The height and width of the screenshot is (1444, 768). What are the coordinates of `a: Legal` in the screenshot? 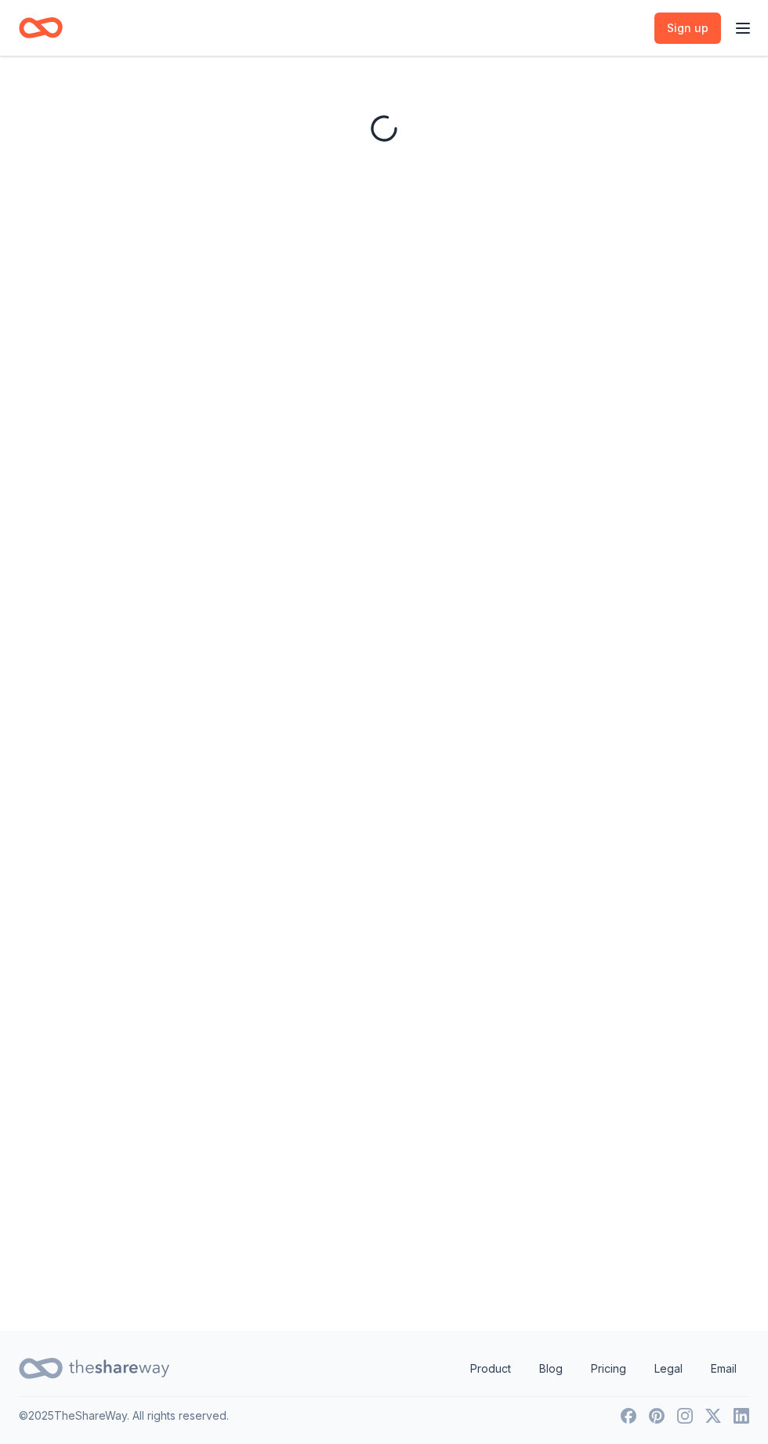 It's located at (668, 1369).